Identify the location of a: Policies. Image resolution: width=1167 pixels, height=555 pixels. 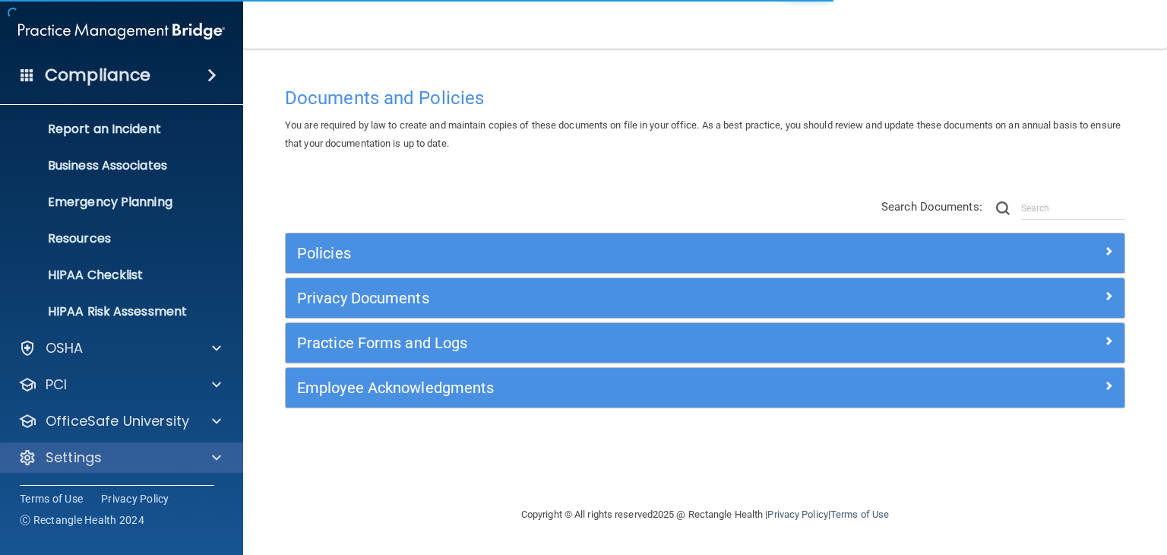
(705, 253).